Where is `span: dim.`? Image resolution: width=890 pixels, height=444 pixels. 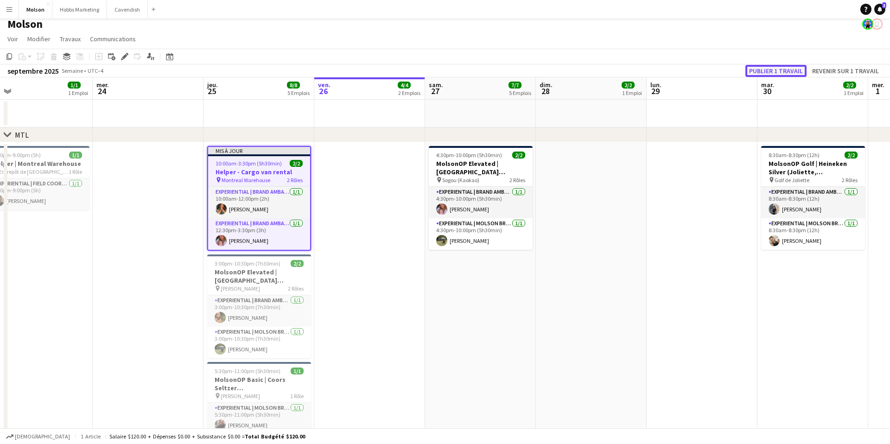
span: dim. is located at coordinates (546, 85).